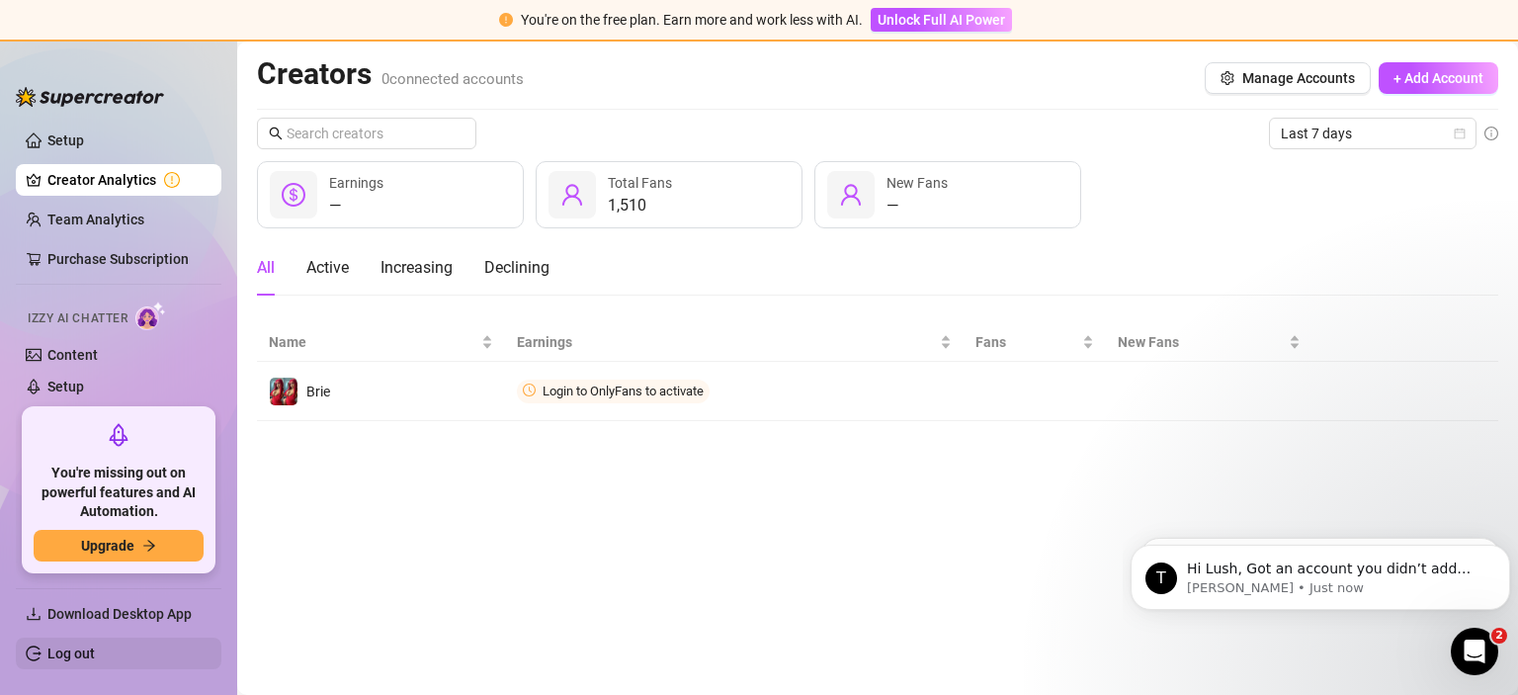  What do you see at coordinates (368, 133) in the screenshot?
I see `input: Search creators` at bounding box center [368, 133].